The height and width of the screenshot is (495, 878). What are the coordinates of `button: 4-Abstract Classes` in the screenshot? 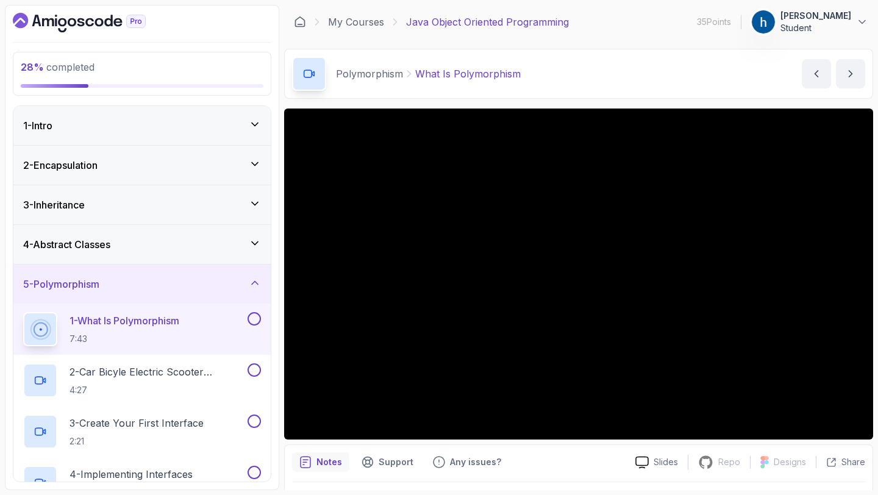 It's located at (142, 244).